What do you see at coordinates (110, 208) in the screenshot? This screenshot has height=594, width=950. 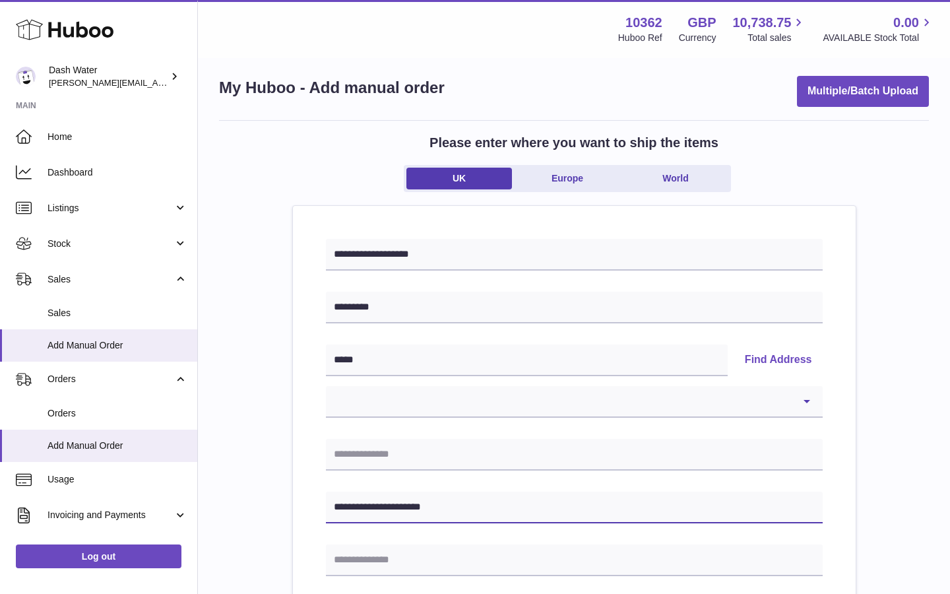 I see `span: Listings` at bounding box center [110, 208].